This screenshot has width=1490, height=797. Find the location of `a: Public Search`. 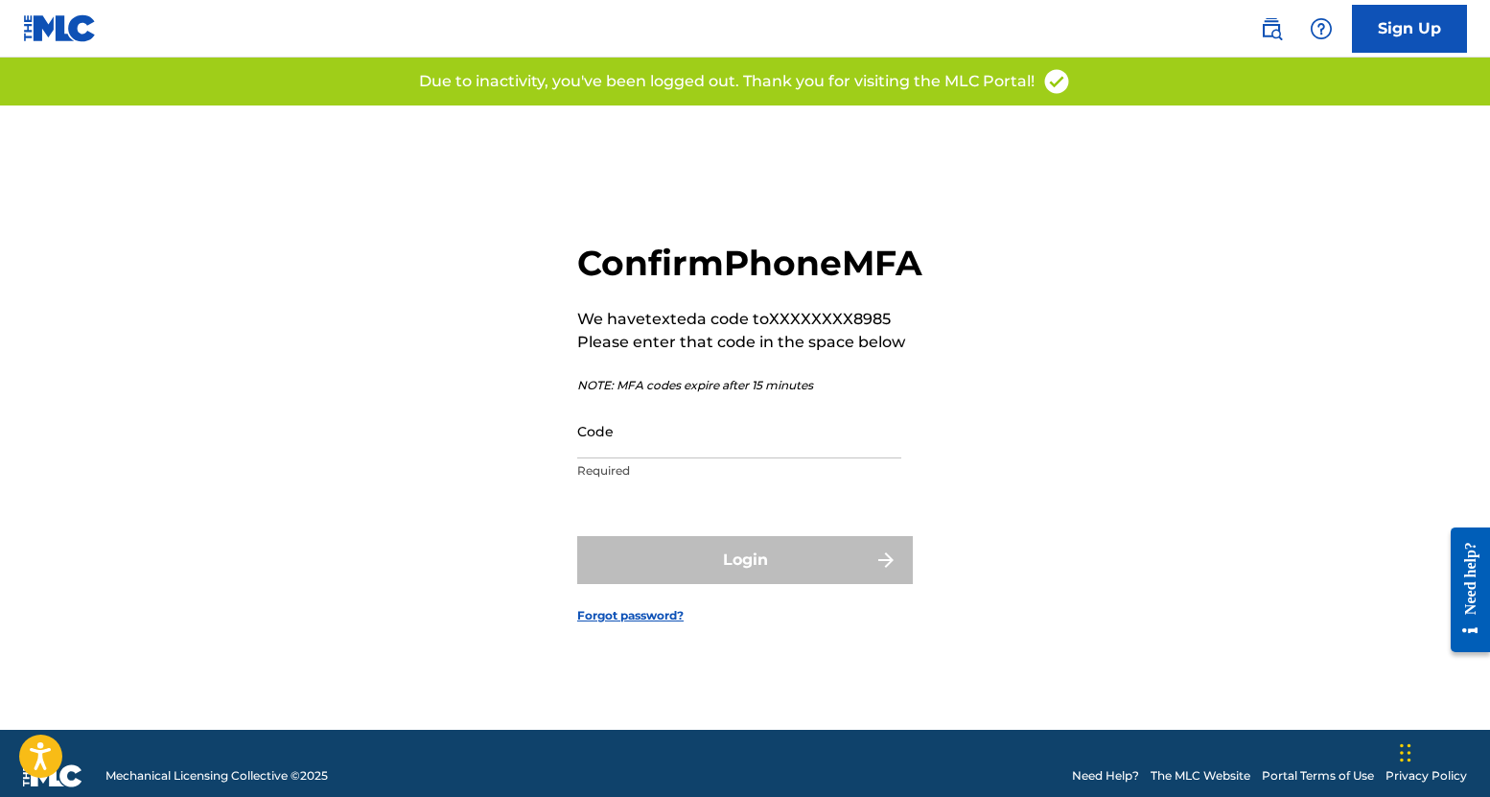

a: Public Search is located at coordinates (1272, 29).